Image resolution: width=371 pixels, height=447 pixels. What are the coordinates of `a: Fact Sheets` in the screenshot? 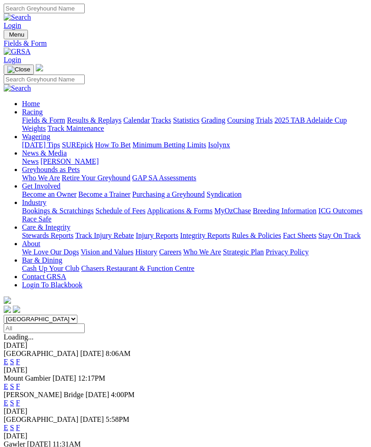 It's located at (299, 235).